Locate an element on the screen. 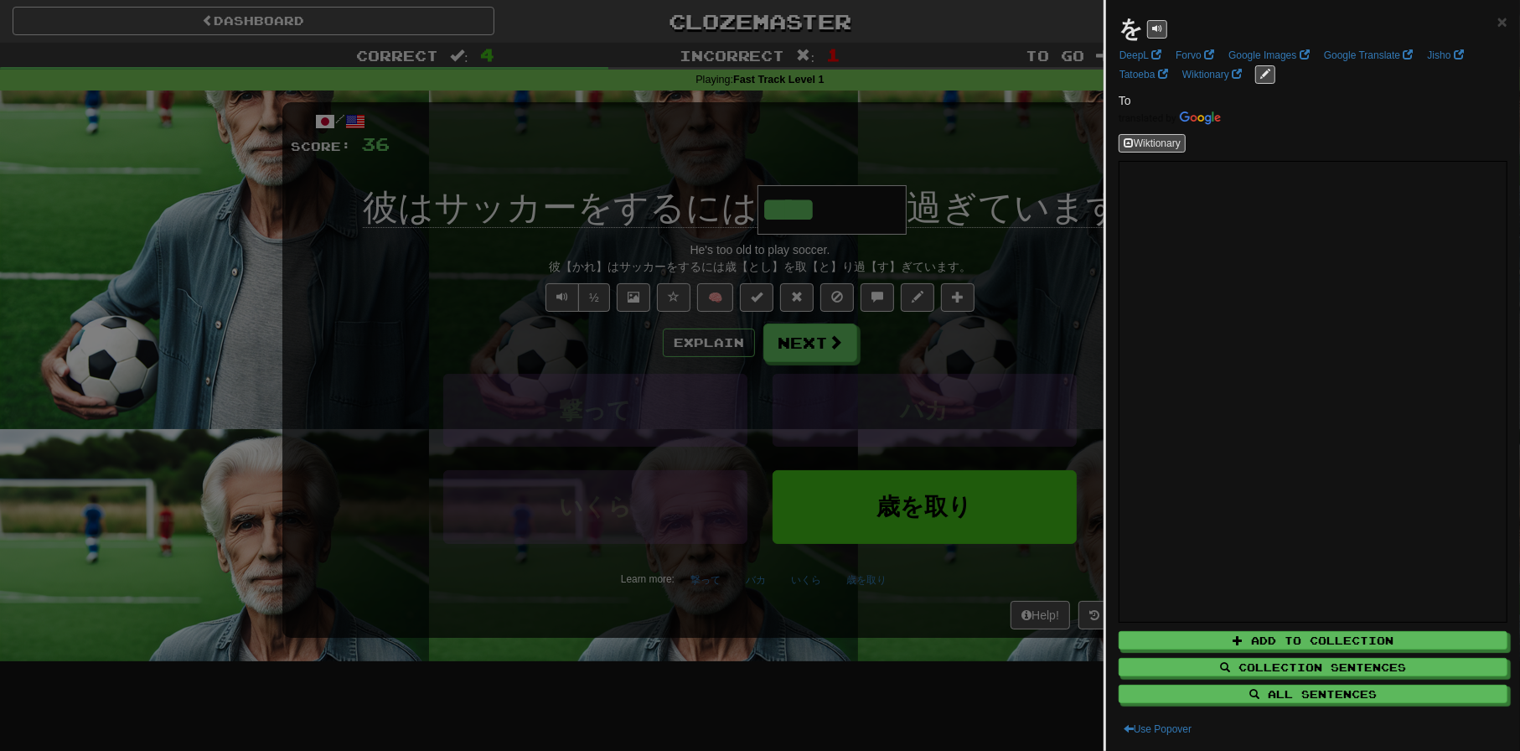  button: Wiktionary is located at coordinates (1152, 143).